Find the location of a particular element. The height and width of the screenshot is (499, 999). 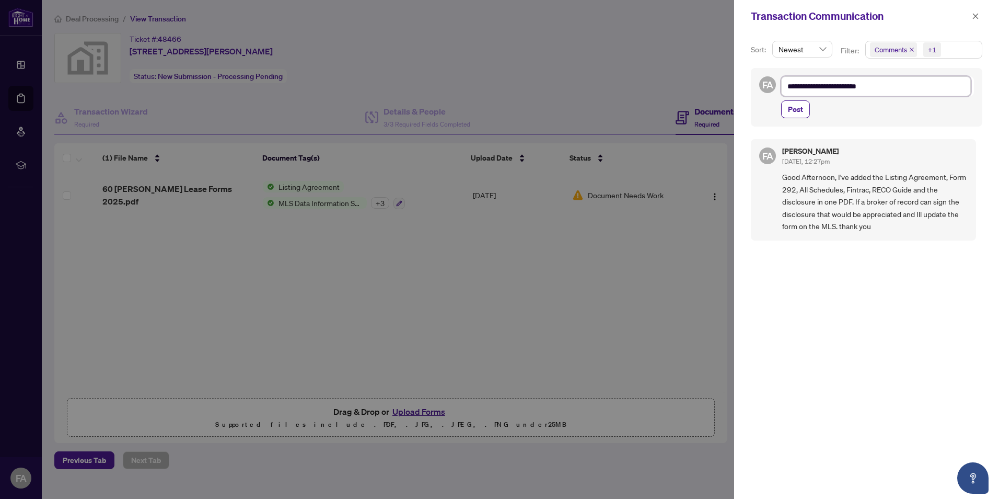

p: Filter: is located at coordinates (851, 51).